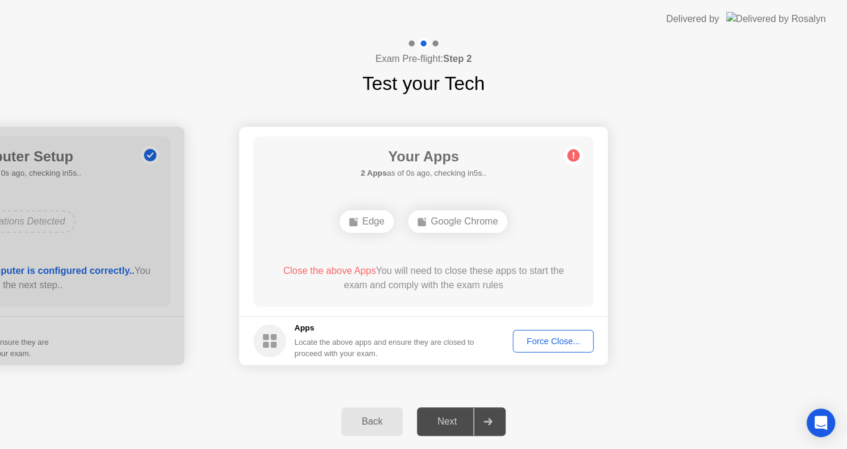 The image size is (847, 449). What do you see at coordinates (384, 347) in the screenshot?
I see `div: Locate the above apps and ensure they are closed to proceed with your exam.` at bounding box center [384, 347].